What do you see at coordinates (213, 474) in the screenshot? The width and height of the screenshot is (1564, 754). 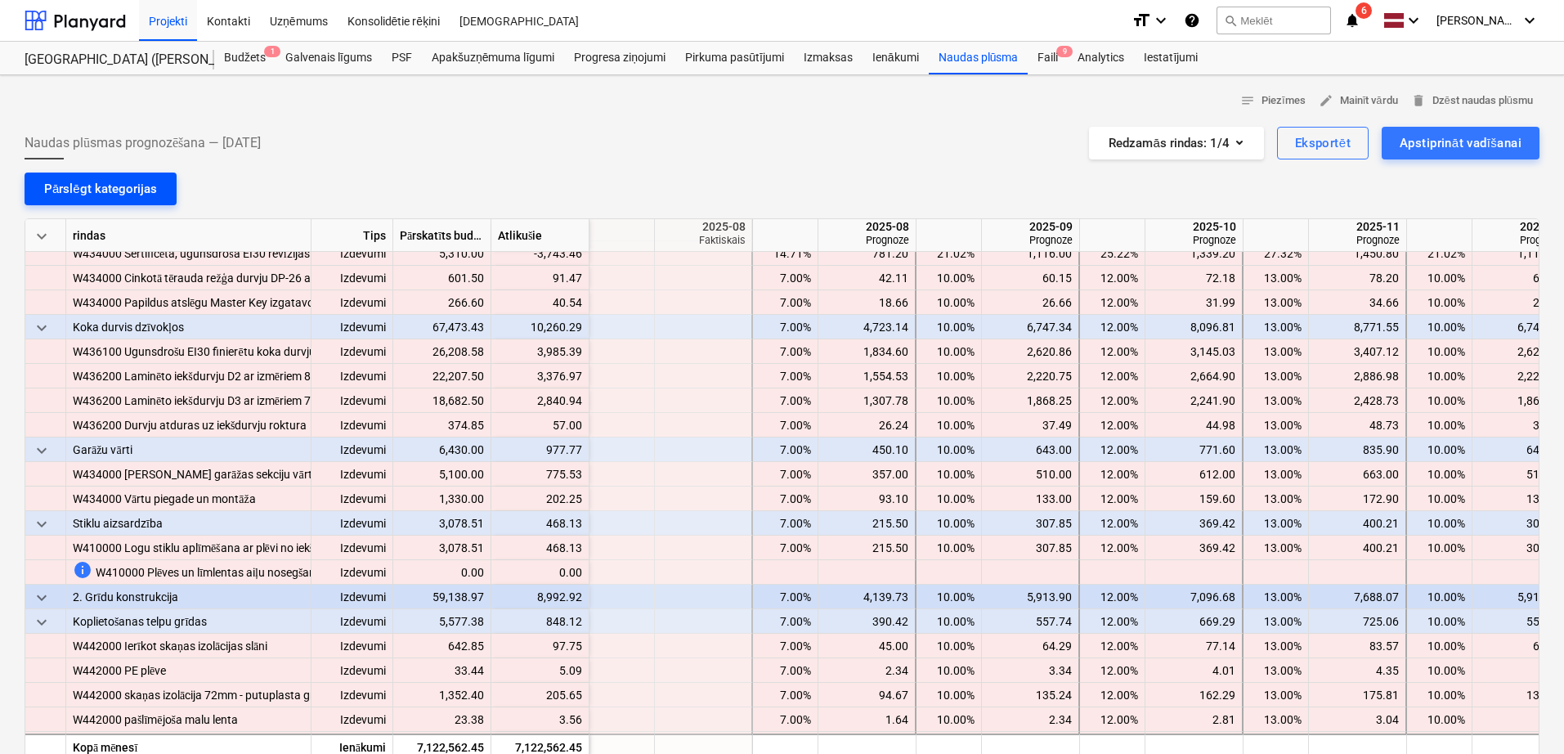 I see `span: W434000 Hörmann garāžas sekciju vārti LPU 42` at bounding box center [213, 474].